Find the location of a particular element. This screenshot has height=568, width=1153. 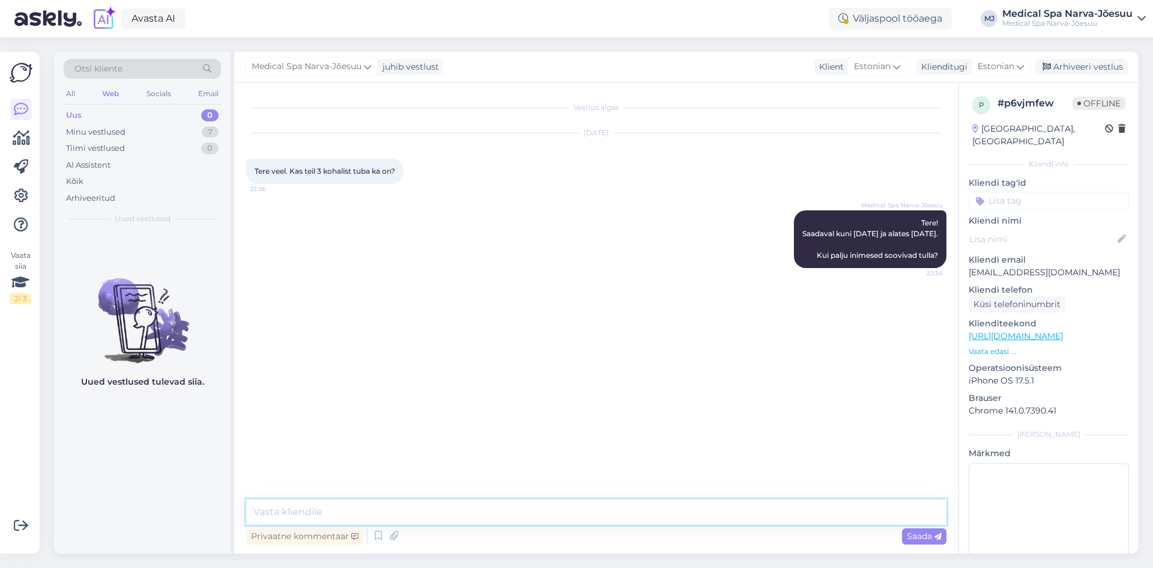

div: Web is located at coordinates (111, 94).